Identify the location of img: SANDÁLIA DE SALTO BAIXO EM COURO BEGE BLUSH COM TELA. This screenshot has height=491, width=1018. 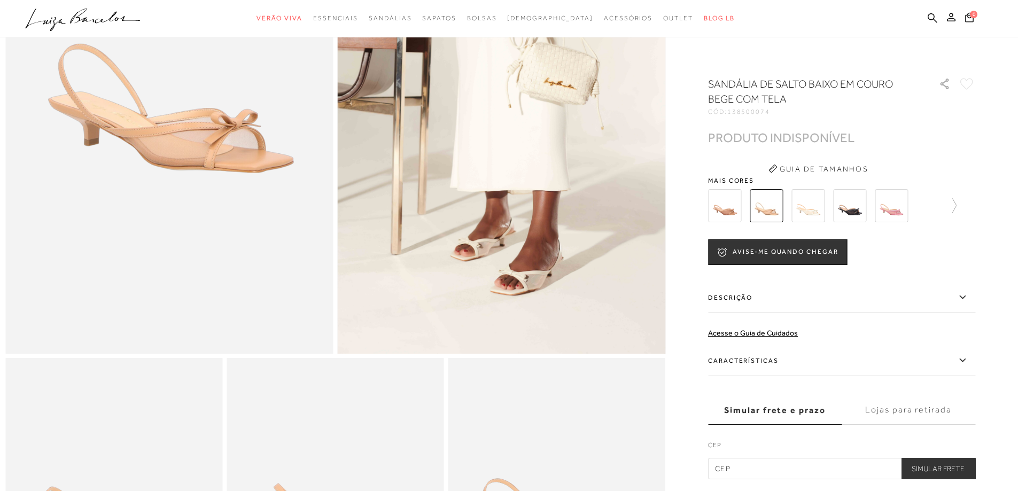
(725, 206).